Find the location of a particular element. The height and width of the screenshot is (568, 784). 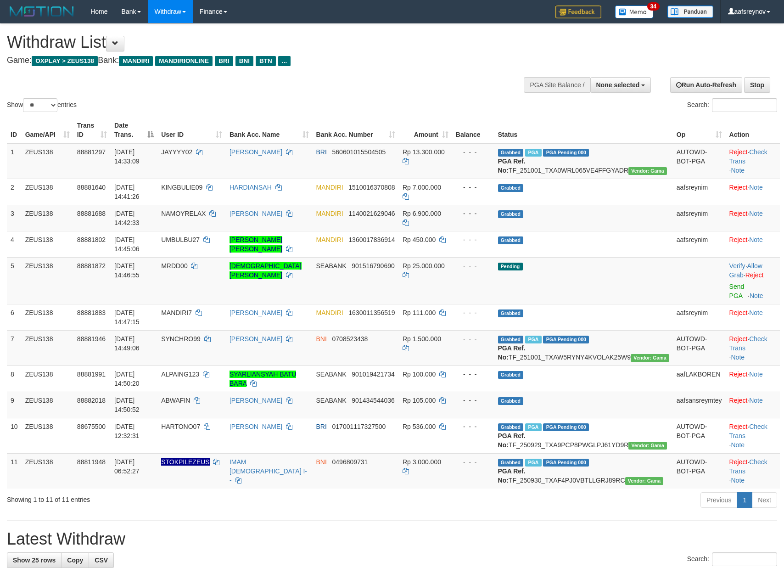

td: 10 is located at coordinates (14, 435).